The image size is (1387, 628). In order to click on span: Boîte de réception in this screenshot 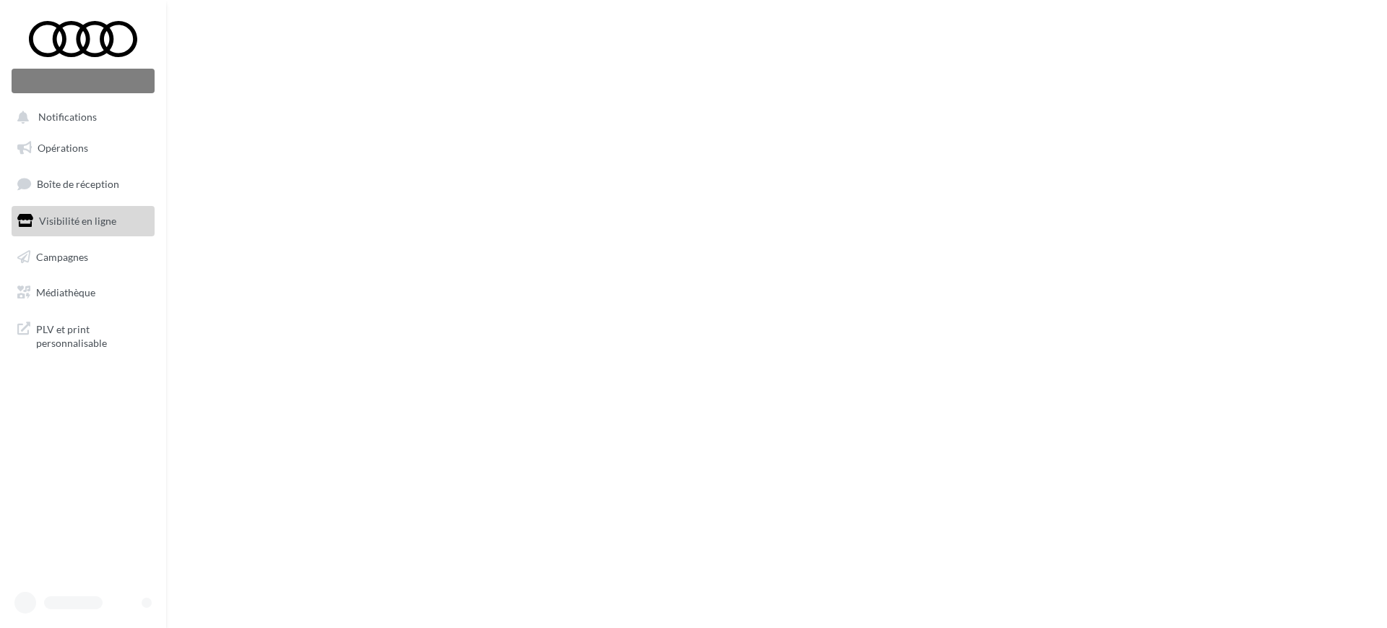, I will do `click(78, 183)`.